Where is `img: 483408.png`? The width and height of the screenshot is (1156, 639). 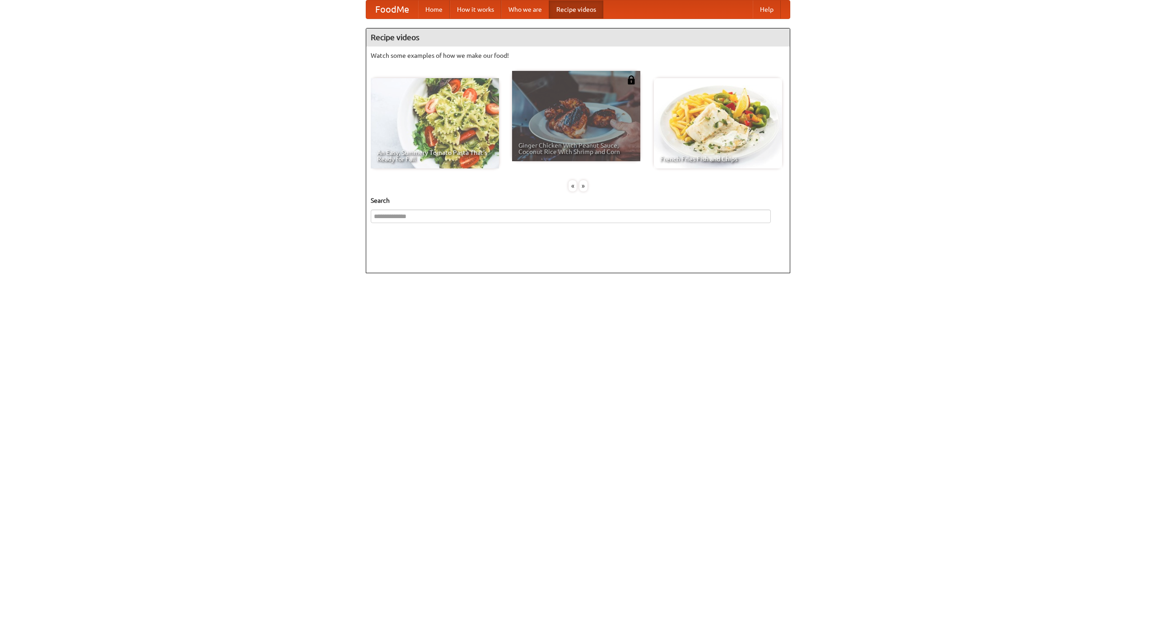 img: 483408.png is located at coordinates (631, 80).